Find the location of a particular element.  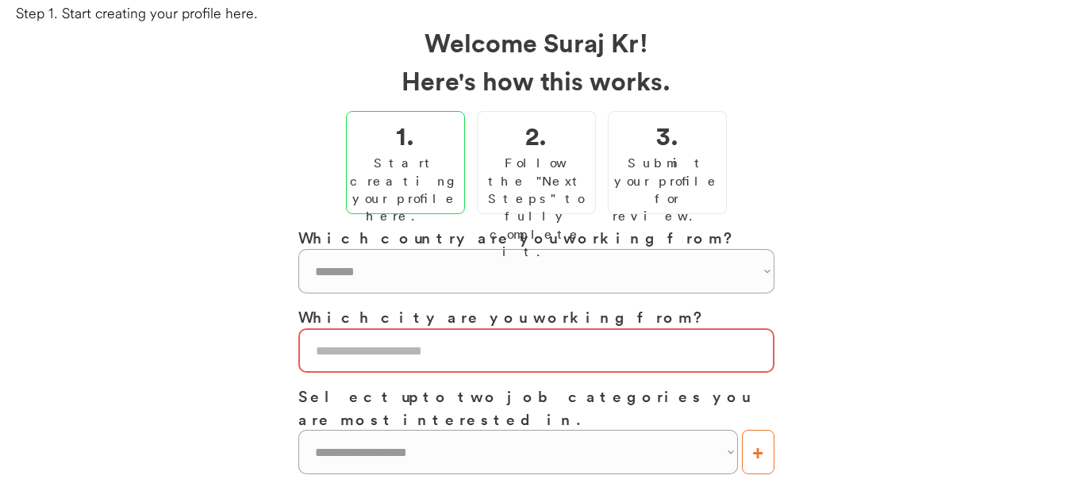

div: Start creating your profile here. is located at coordinates (405, 190).